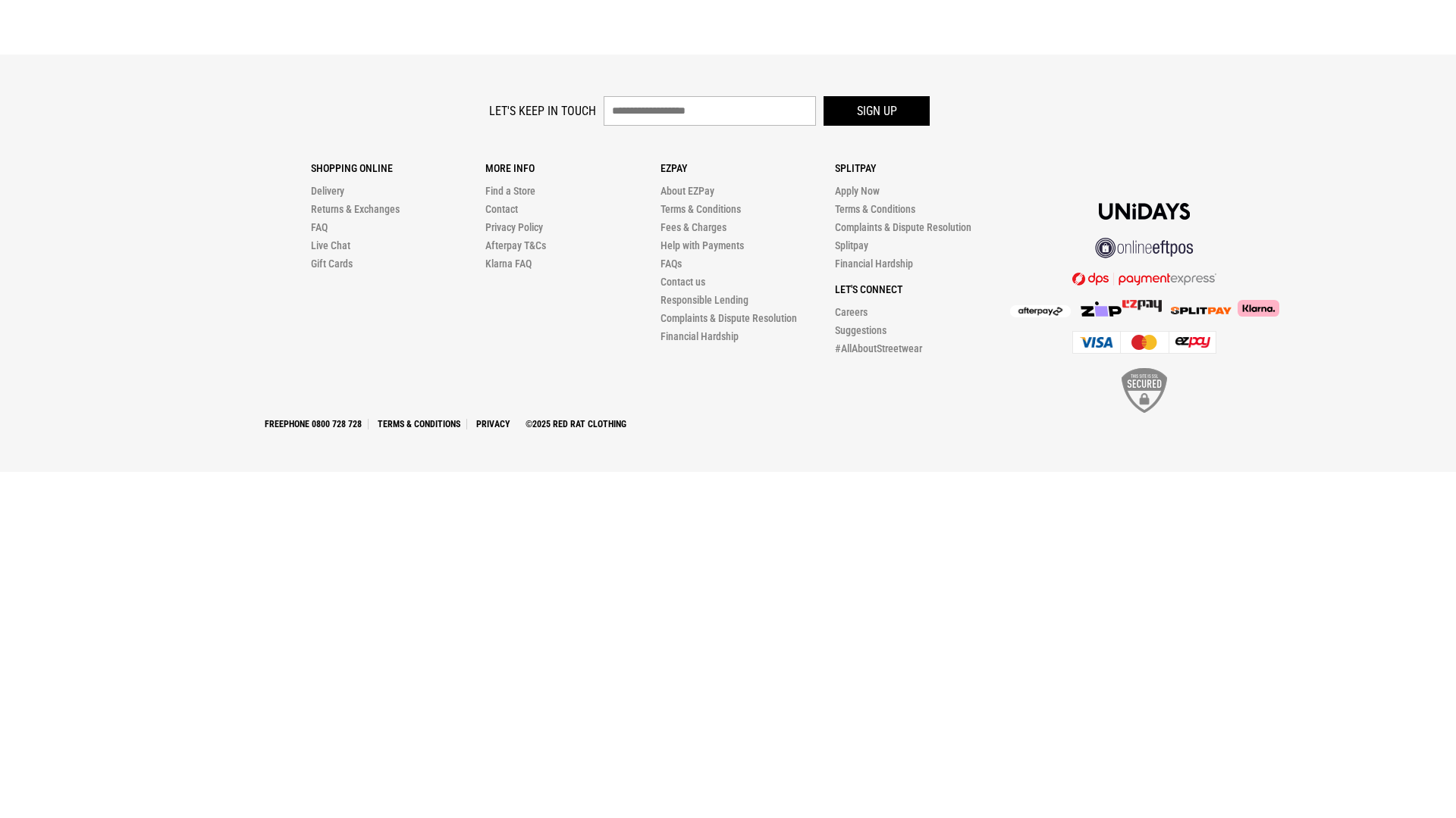 The height and width of the screenshot is (818, 1456). Describe the element at coordinates (331, 263) in the screenshot. I see `a: Gift Cards` at that location.